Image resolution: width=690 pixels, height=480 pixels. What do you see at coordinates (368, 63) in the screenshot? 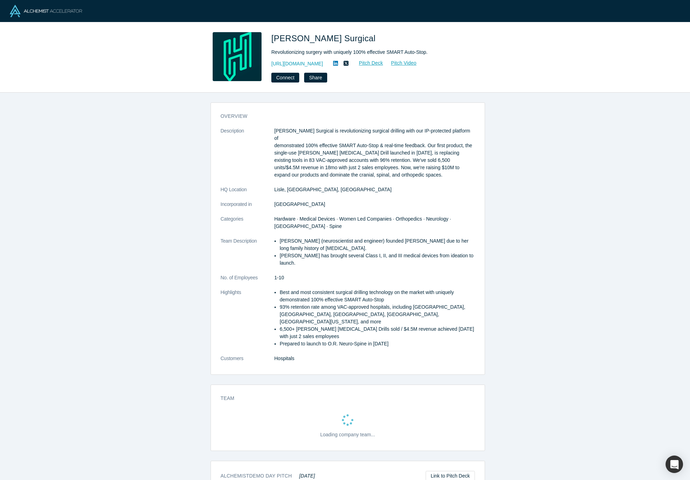
I see `a: Pitch Deck` at bounding box center [368, 63].